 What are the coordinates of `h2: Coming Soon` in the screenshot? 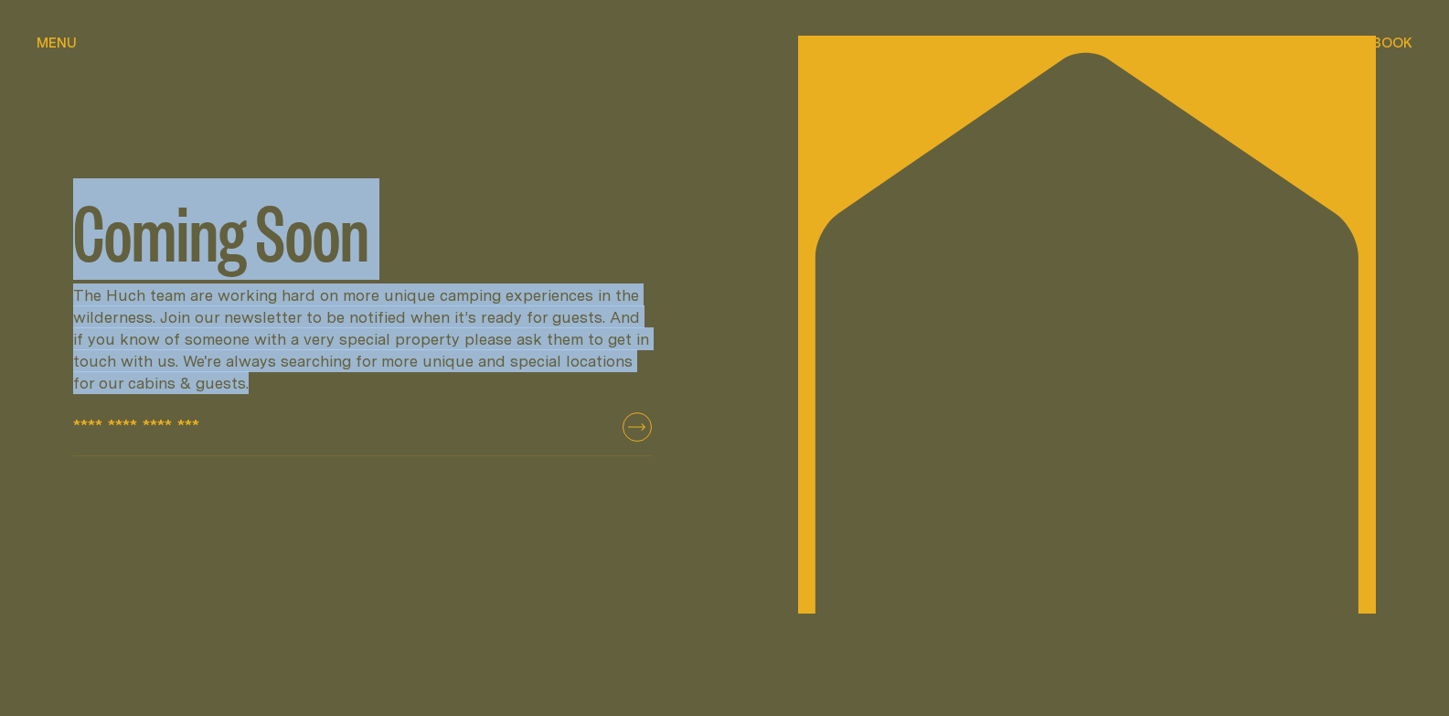 It's located at (362, 229).